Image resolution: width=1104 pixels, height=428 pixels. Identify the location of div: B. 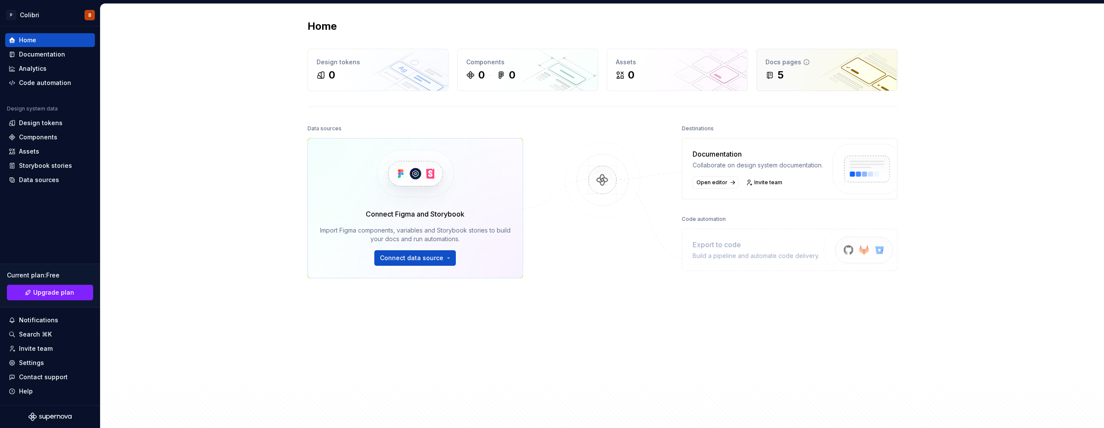
(90, 15).